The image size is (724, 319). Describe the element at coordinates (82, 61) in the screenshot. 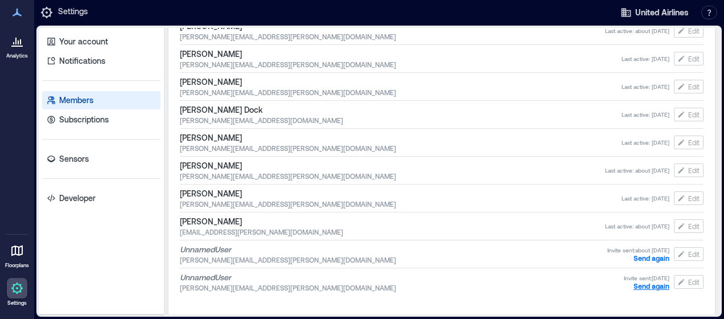

I see `p: Notifications` at that location.